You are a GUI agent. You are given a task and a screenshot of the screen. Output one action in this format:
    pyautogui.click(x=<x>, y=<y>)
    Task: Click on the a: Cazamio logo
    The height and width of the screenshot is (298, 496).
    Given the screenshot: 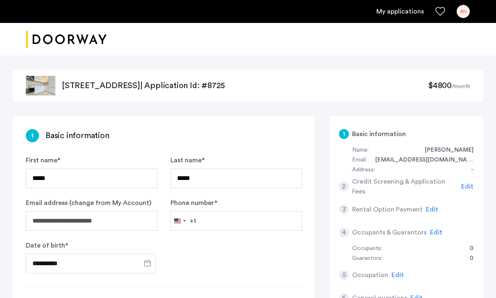 What is the action you would take?
    pyautogui.click(x=66, y=39)
    